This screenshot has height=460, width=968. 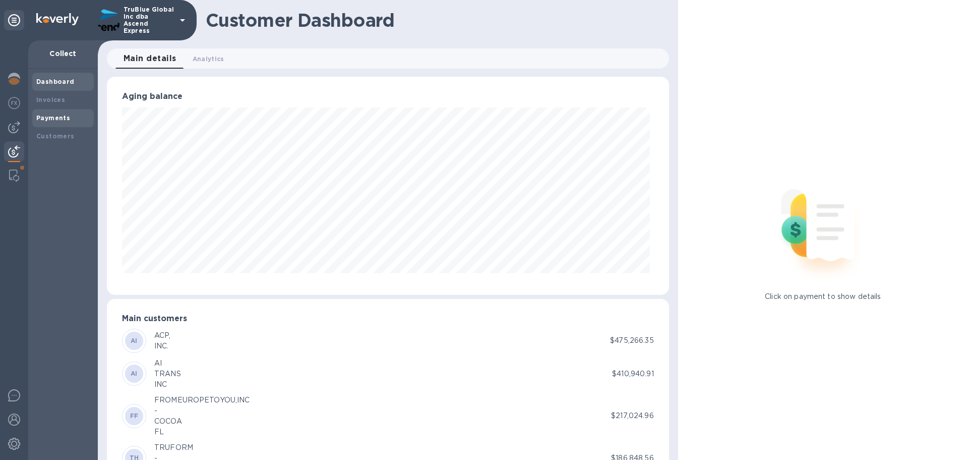 What do you see at coordinates (388, 318) in the screenshot?
I see `h3: Main customers` at bounding box center [388, 318].